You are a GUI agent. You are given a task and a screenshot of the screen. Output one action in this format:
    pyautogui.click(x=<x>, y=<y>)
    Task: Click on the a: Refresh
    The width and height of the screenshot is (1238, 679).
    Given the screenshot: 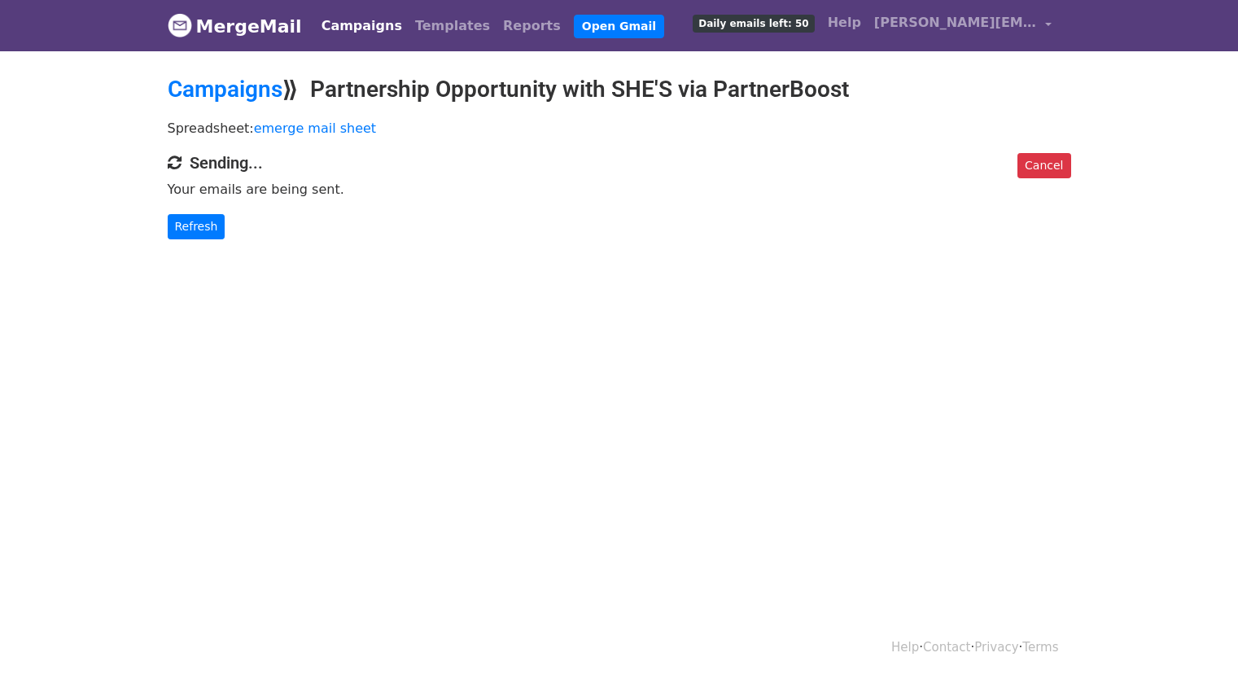 What is the action you would take?
    pyautogui.click(x=196, y=226)
    